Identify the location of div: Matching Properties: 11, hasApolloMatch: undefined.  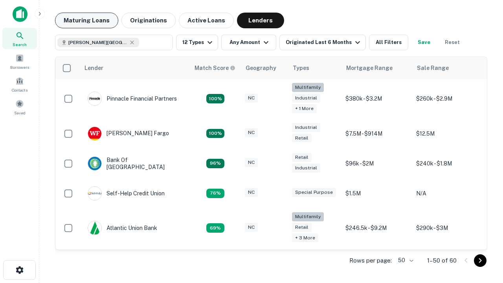
(215, 193).